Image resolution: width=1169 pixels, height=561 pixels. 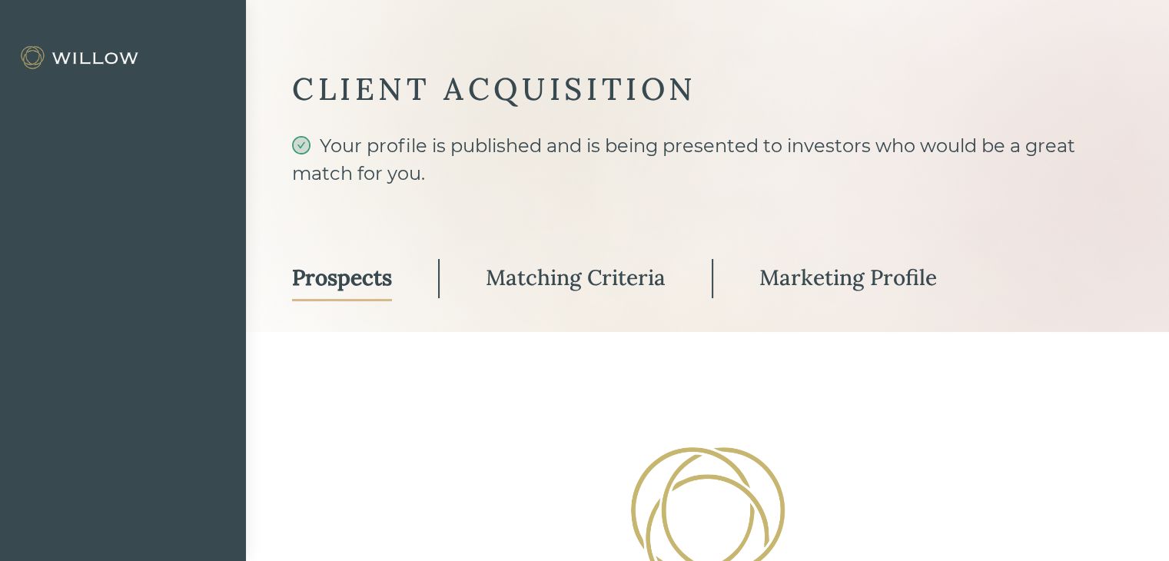 I want to click on a: Marketing Profile, so click(x=848, y=278).